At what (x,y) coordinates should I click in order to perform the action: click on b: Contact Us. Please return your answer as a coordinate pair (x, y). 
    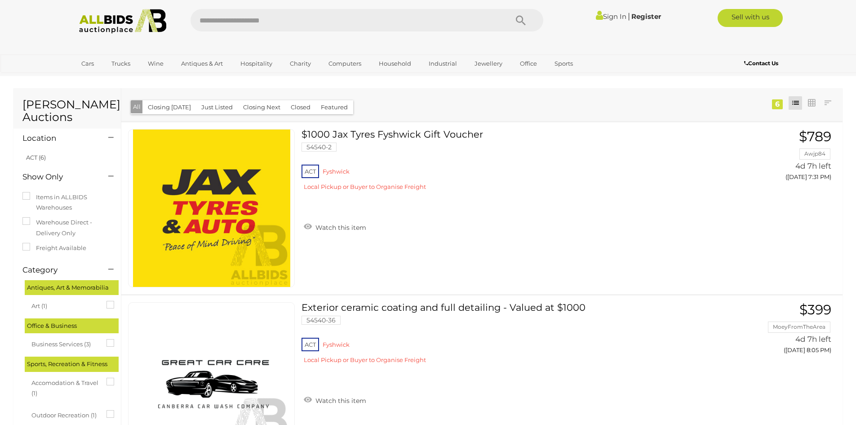
    Looking at the image, I should click on (761, 63).